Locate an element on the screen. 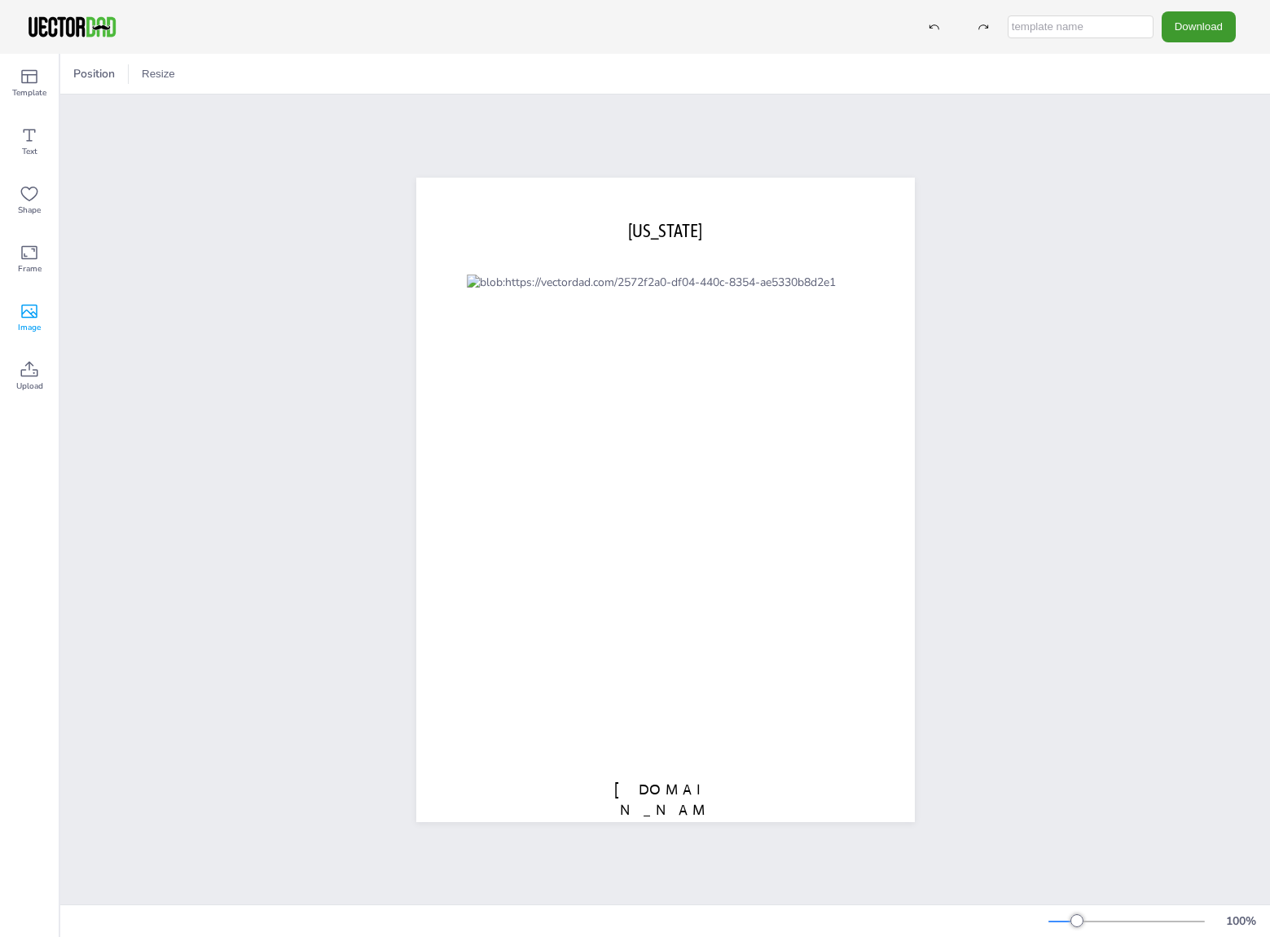  img: VectorDad-1.png is located at coordinates (72, 27).